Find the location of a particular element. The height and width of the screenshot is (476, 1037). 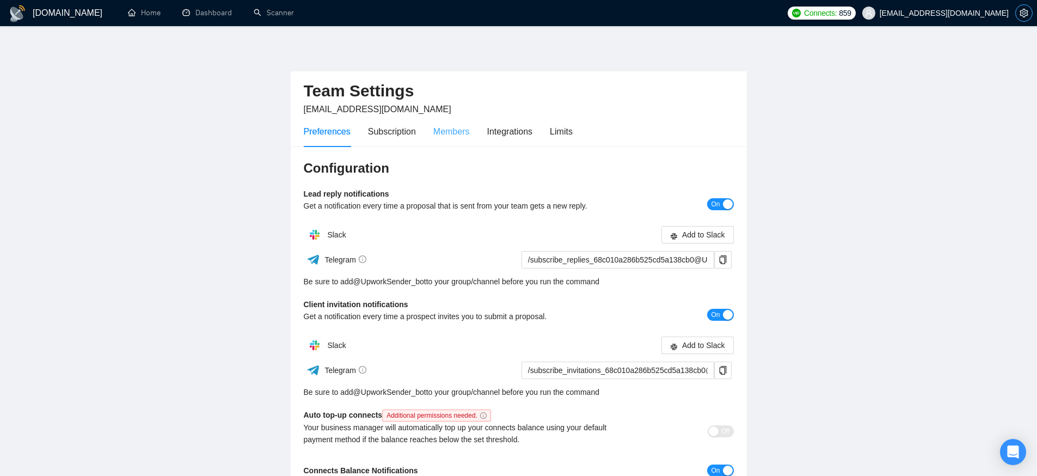

div: Get a notification every time a proposal that is sent from your team gets a new reply. is located at coordinates (465, 206).